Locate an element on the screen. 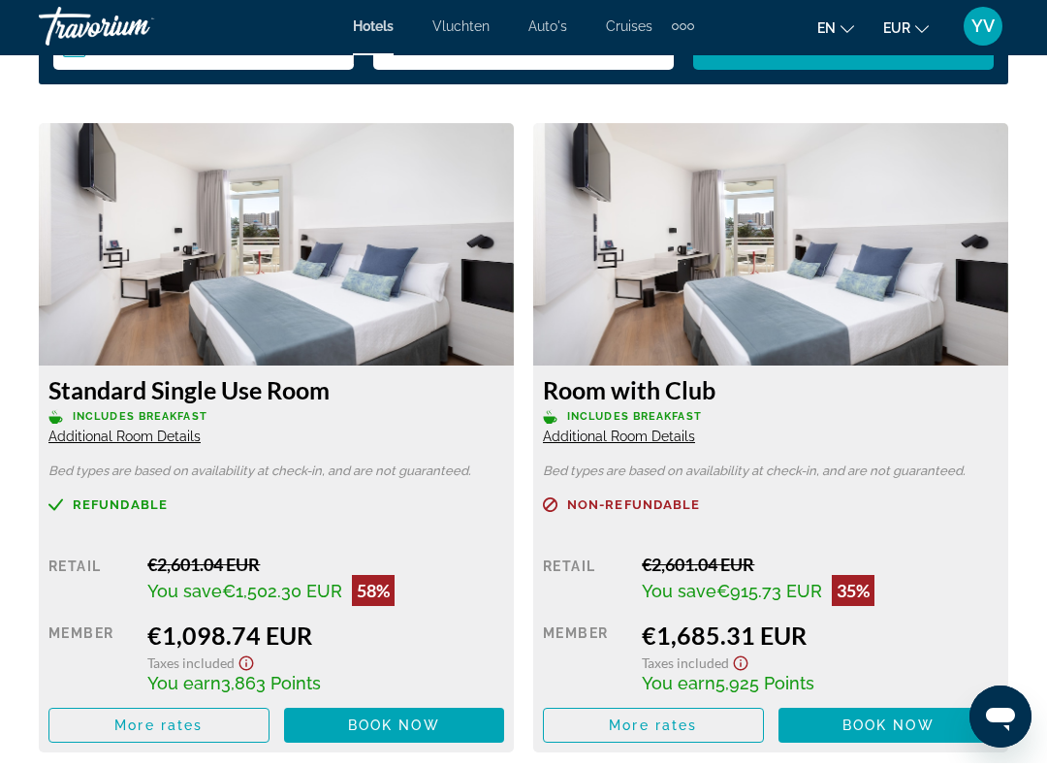  font: Hotels is located at coordinates (373, 29).